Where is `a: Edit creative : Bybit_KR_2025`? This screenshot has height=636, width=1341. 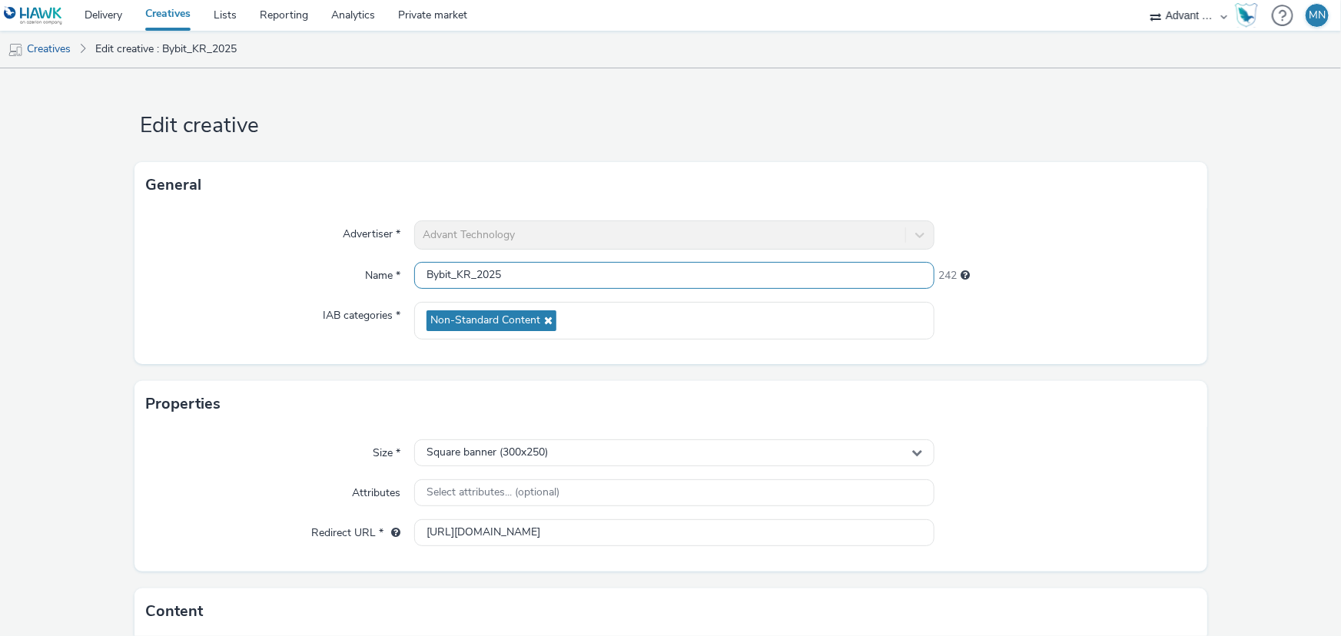
a: Edit creative : Bybit_KR_2025 is located at coordinates (166, 49).